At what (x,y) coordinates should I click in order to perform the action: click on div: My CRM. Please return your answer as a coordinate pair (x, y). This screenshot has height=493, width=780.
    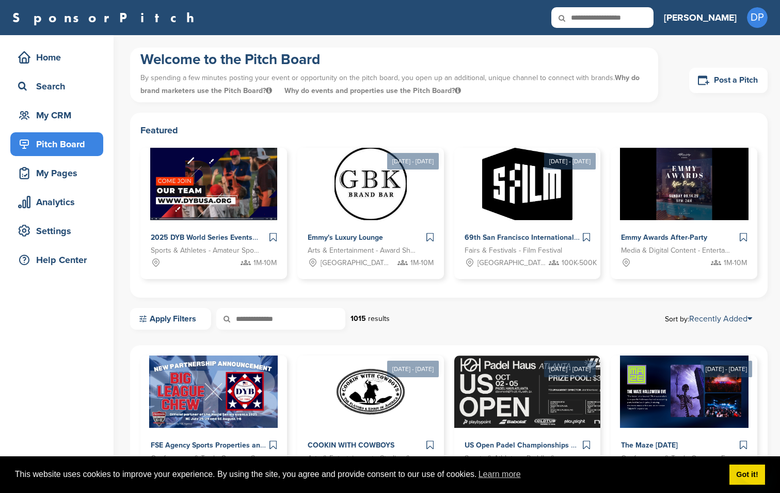
    Looking at the image, I should click on (59, 115).